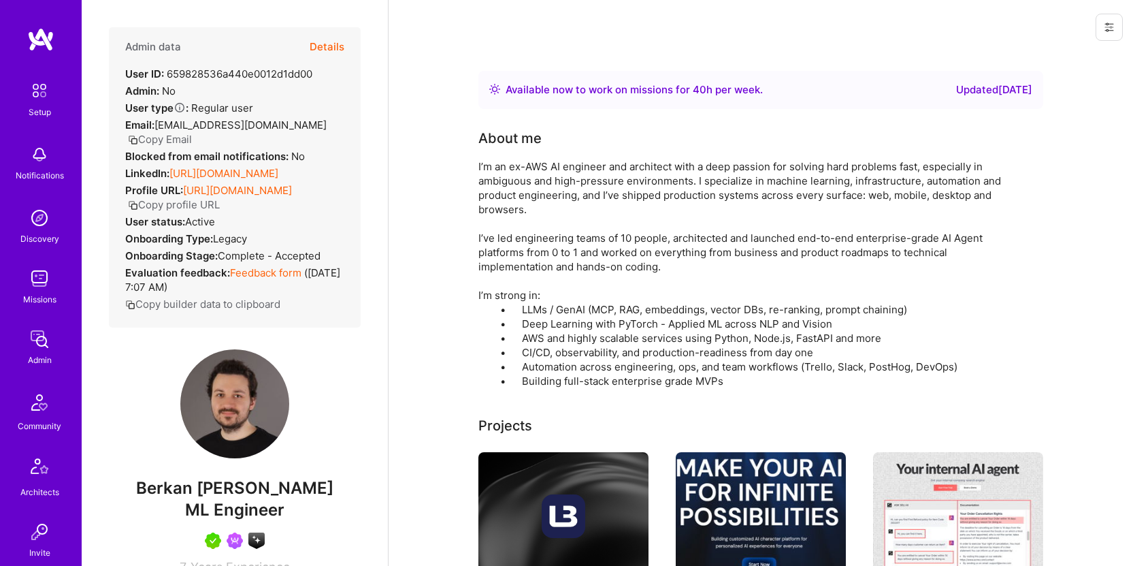 The height and width of the screenshot is (566, 1133). Describe the element at coordinates (495, 89) in the screenshot. I see `img: Availability` at that location.